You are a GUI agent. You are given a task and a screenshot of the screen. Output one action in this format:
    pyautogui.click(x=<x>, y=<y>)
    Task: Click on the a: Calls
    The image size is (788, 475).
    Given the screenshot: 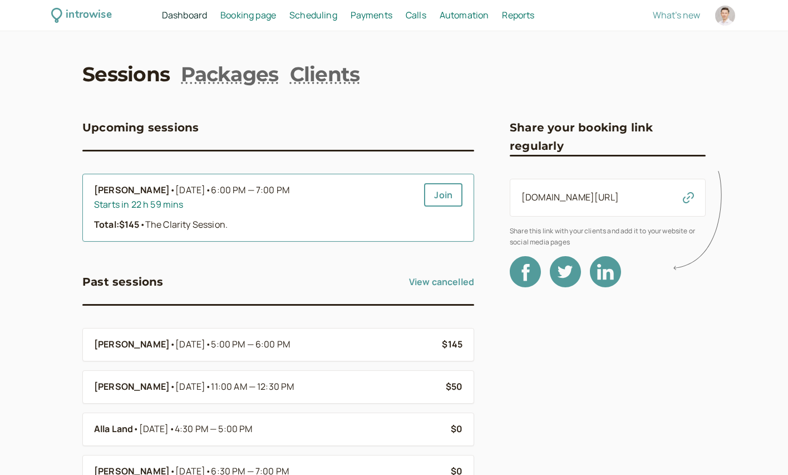 What is the action you would take?
    pyautogui.click(x=416, y=16)
    